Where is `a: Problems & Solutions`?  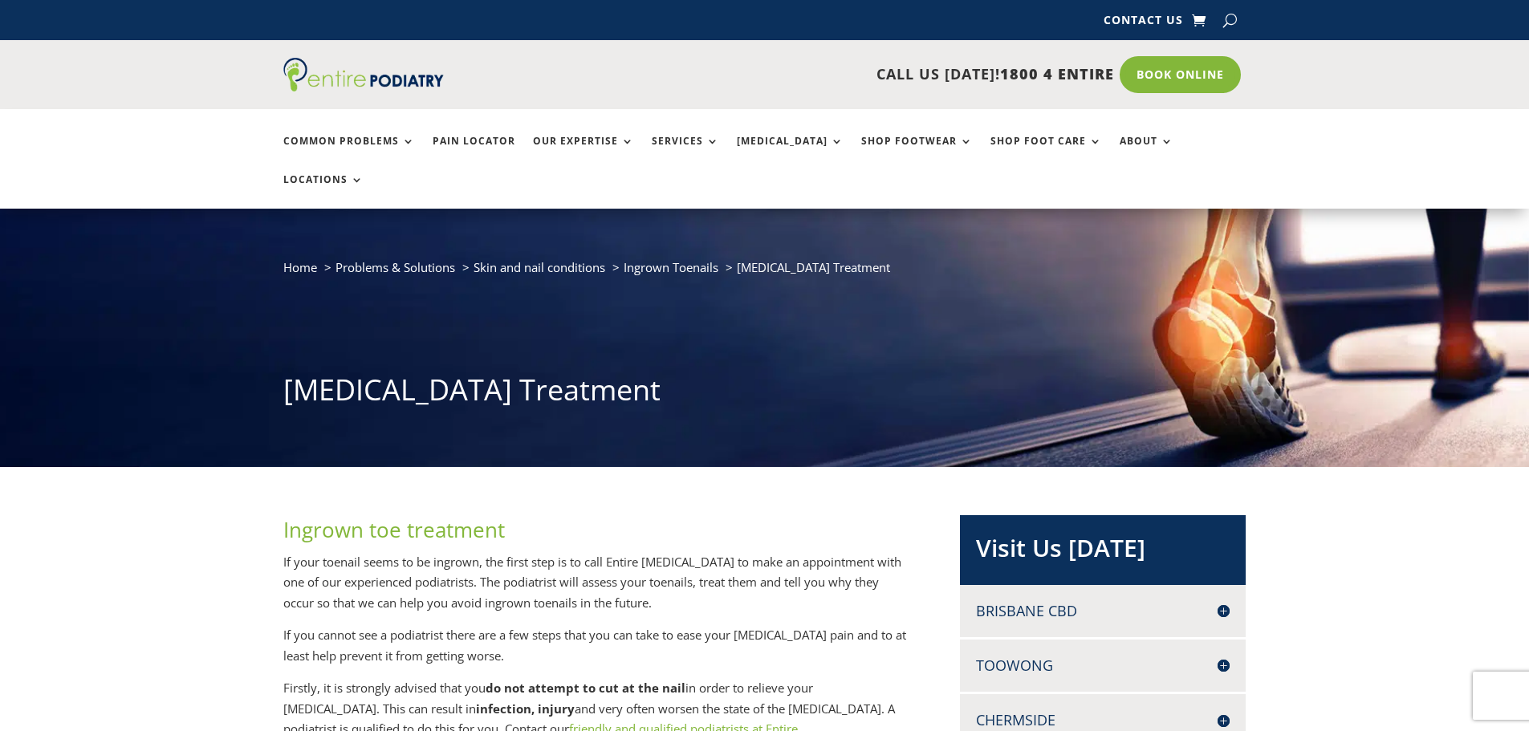
a: Problems & Solutions is located at coordinates (395, 267).